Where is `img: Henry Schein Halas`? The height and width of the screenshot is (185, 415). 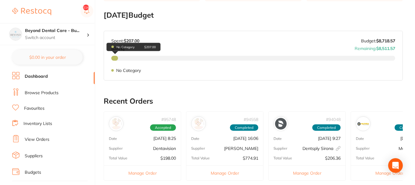 img: Henry Schein Halas is located at coordinates (199, 124).